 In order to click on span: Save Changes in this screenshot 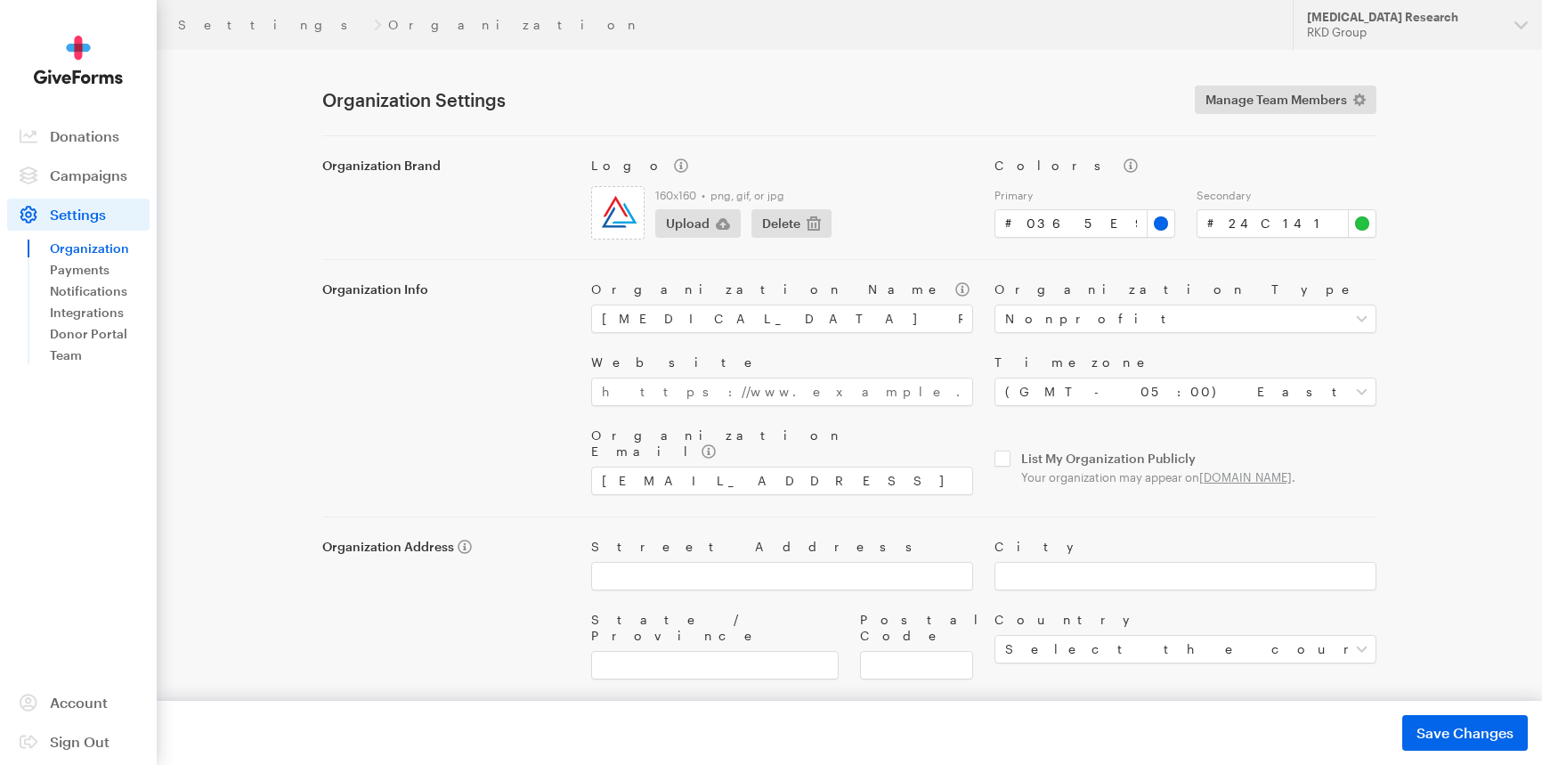, I will do `click(1465, 733)`.